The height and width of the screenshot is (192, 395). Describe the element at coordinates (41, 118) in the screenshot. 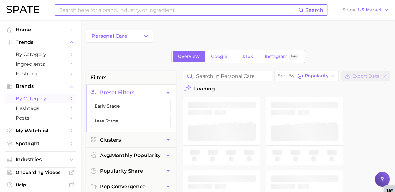

I see `span: Posts` at that location.